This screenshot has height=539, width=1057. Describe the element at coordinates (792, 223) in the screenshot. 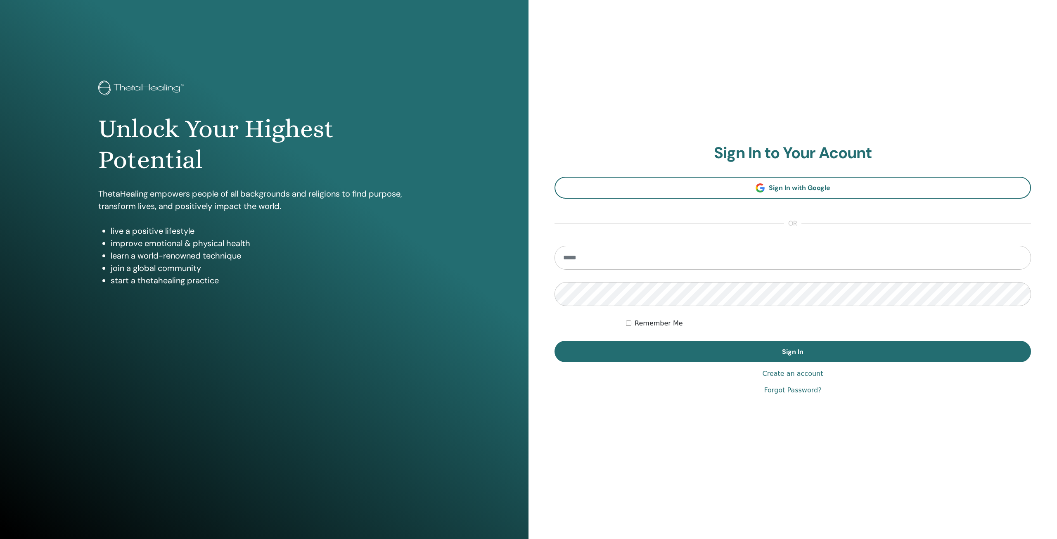

I see `span: or` at that location.